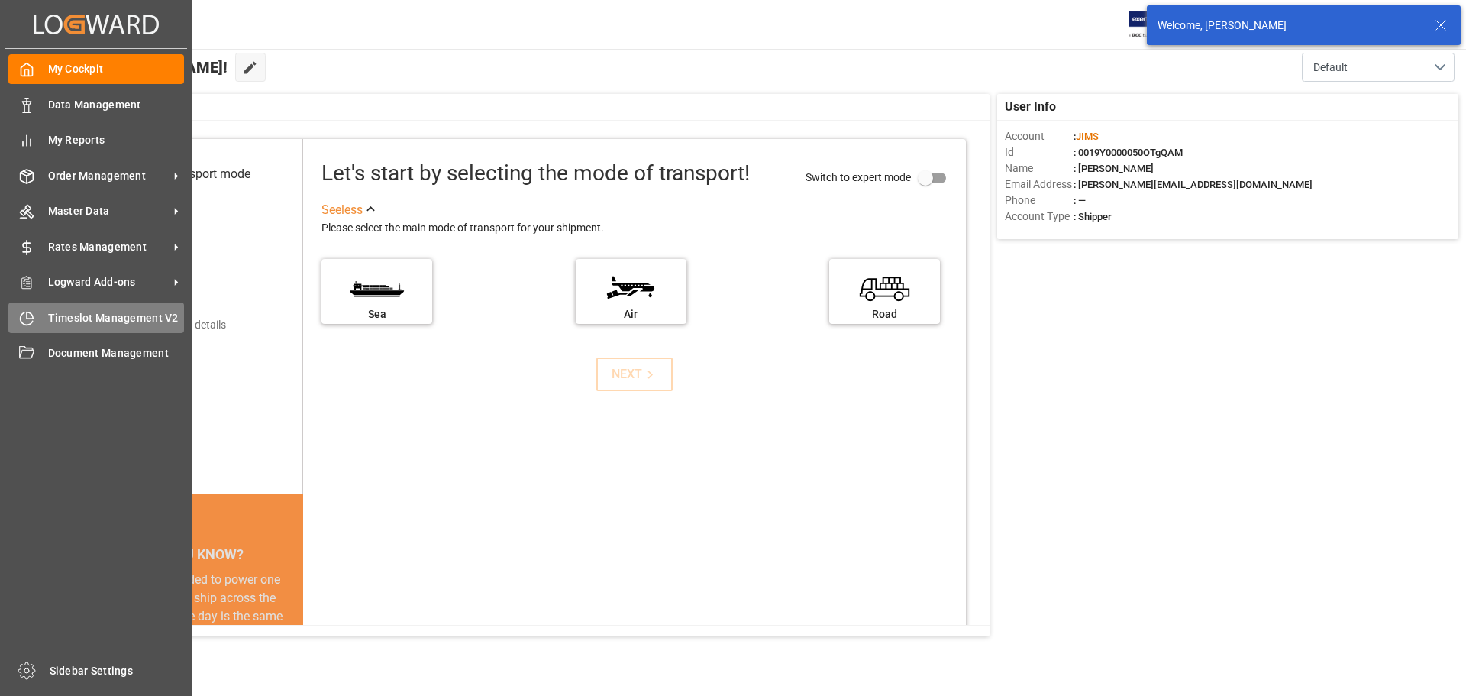  Describe the element at coordinates (96, 353) in the screenshot. I see `a: Document Management` at that location.